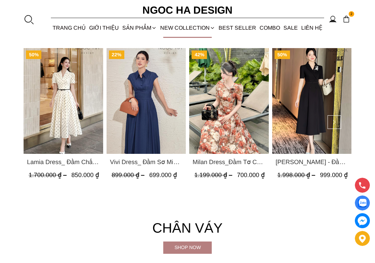 The image size is (375, 263). I want to click on div: Shop now, so click(187, 247).